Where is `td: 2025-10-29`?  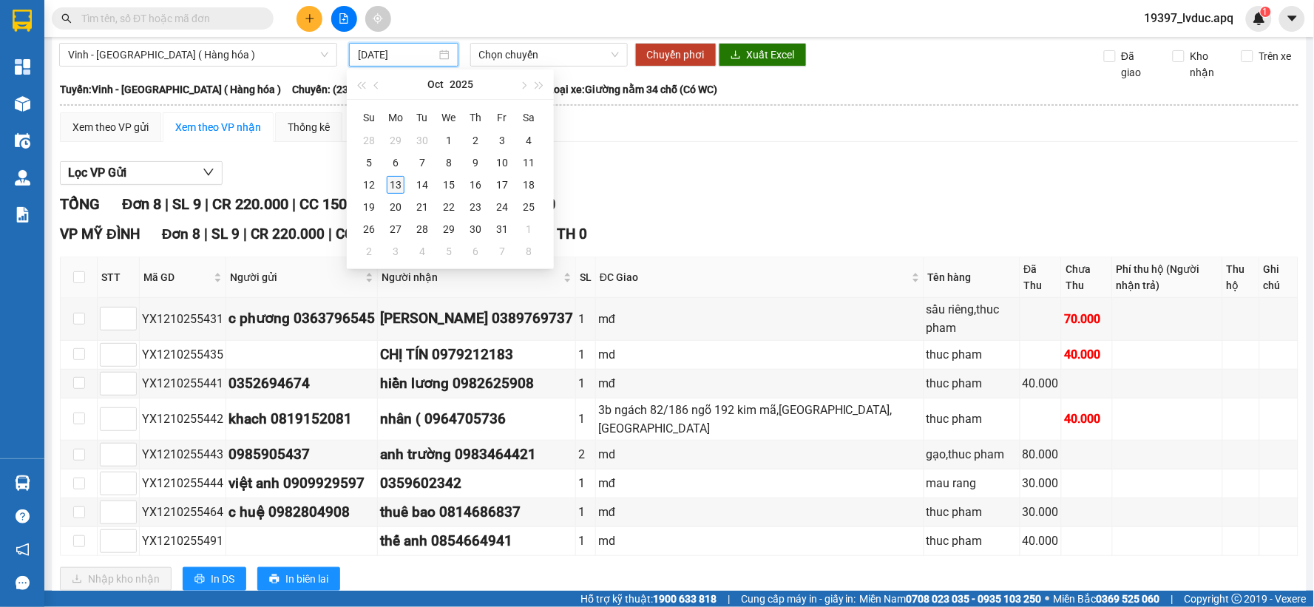 td: 2025-10-29 is located at coordinates (449, 229).